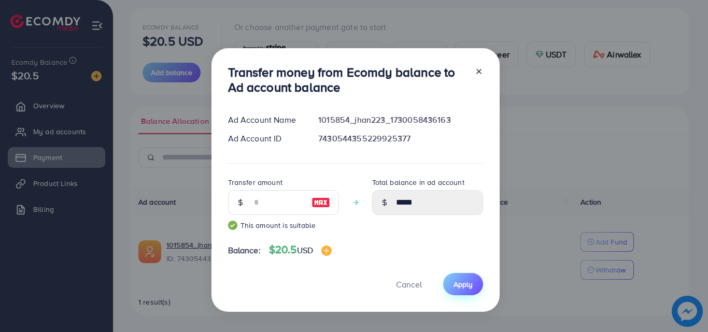 This screenshot has height=332, width=708. I want to click on label: Transfer amount, so click(255, 182).